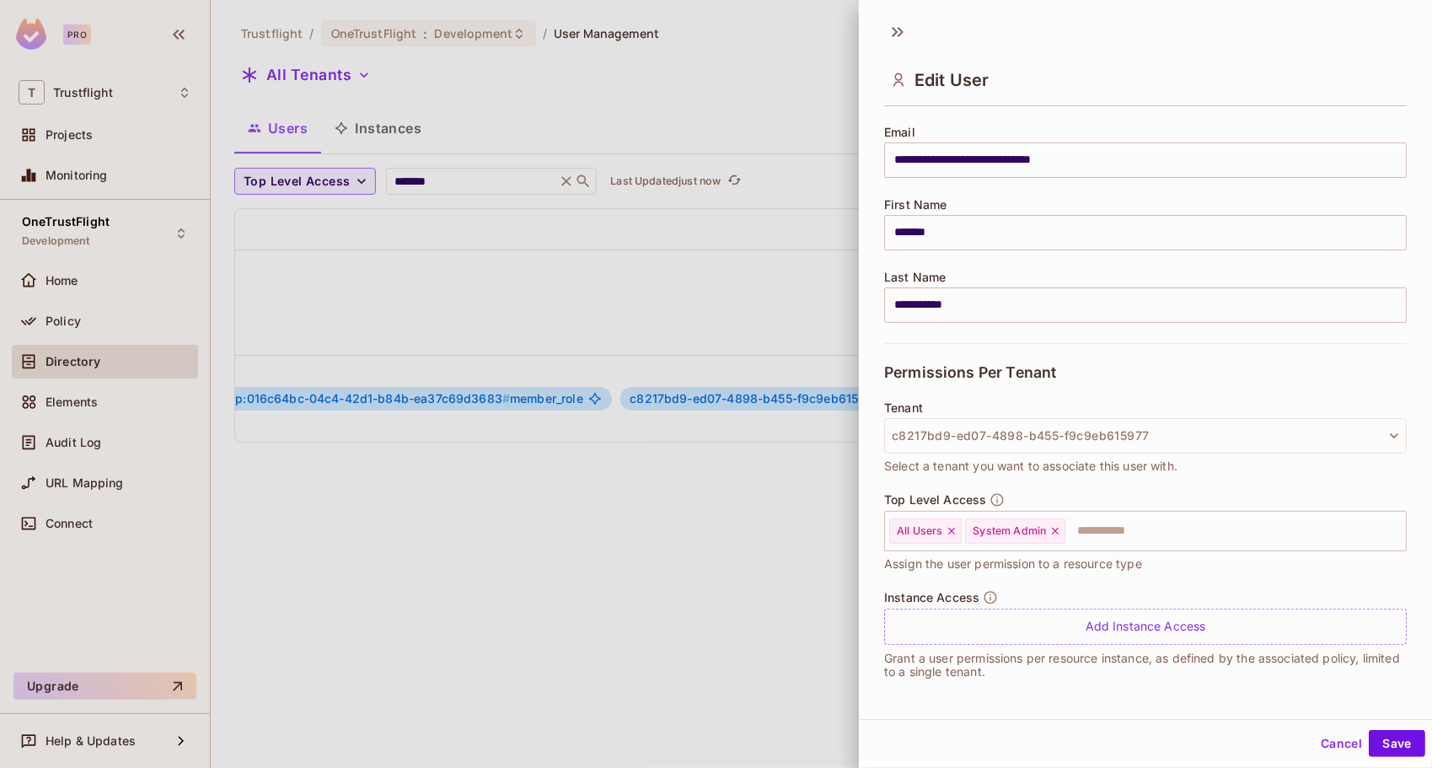 The width and height of the screenshot is (1432, 768). I want to click on button: Save, so click(1397, 743).